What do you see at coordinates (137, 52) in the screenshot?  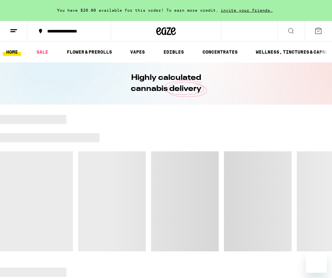 I see `a: VAPES` at bounding box center [137, 52].